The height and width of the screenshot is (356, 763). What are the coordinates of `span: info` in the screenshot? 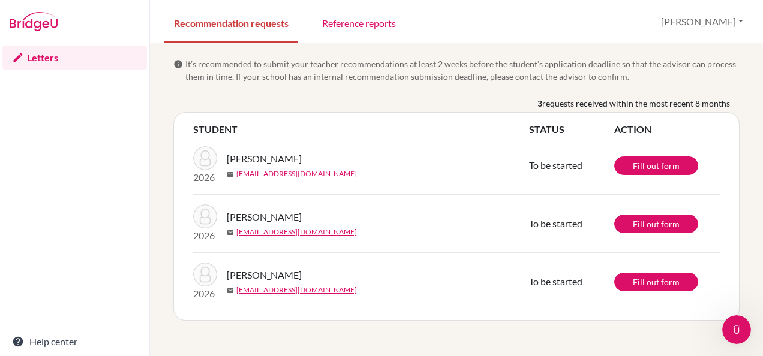 It's located at (178, 64).